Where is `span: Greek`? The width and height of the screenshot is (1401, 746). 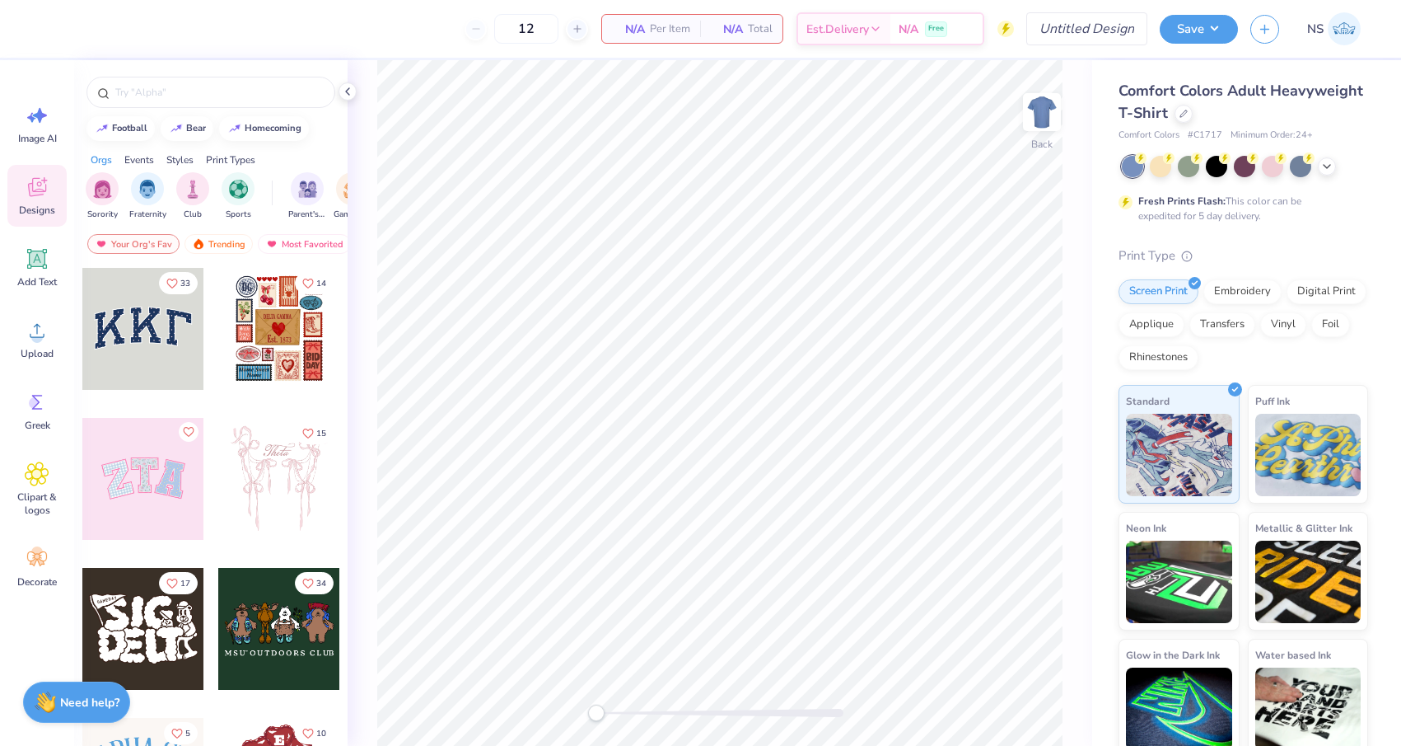
span: Greek is located at coordinates (37, 425).